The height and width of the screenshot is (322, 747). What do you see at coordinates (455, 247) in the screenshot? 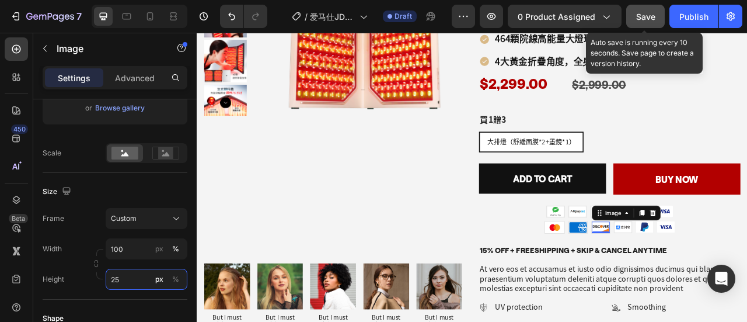
I see `img: cd169.svg` at bounding box center [455, 247].